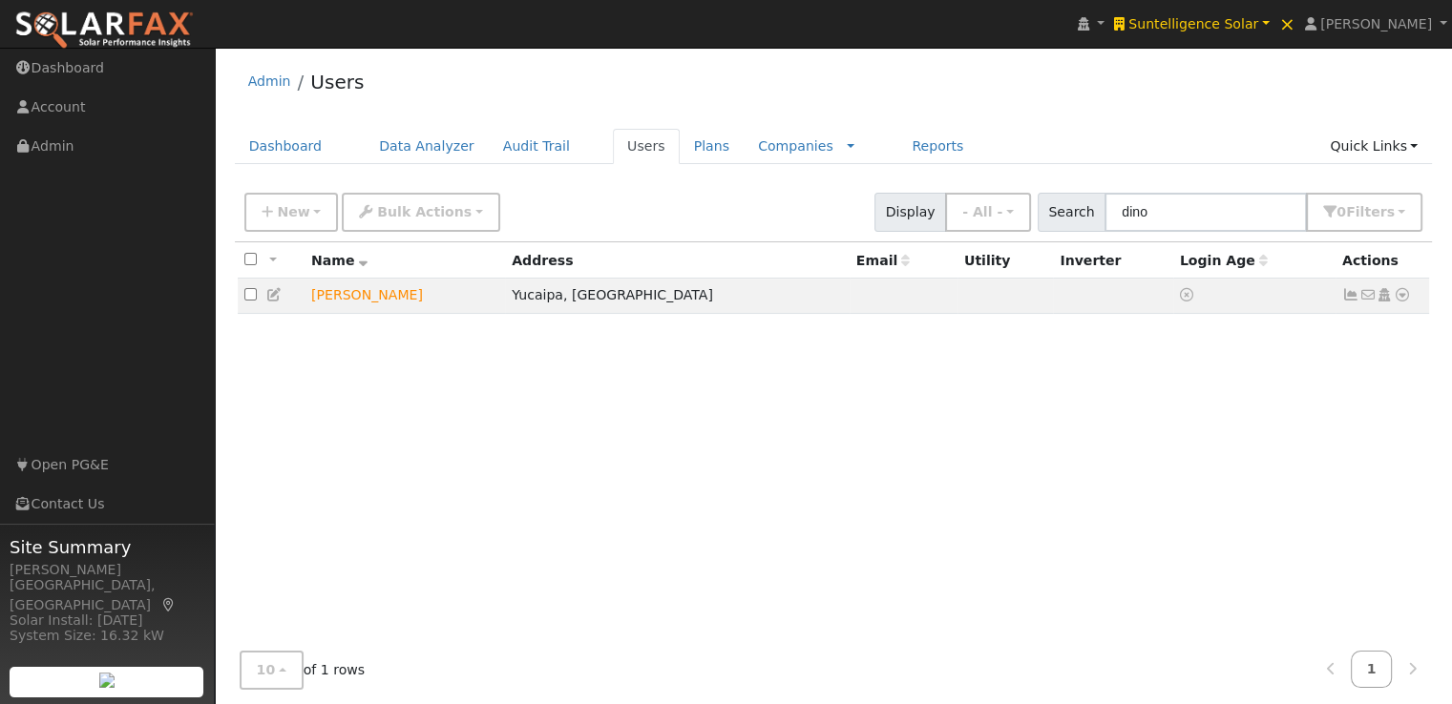  Describe the element at coordinates (169, 605) in the screenshot. I see `a: Map` at that location.